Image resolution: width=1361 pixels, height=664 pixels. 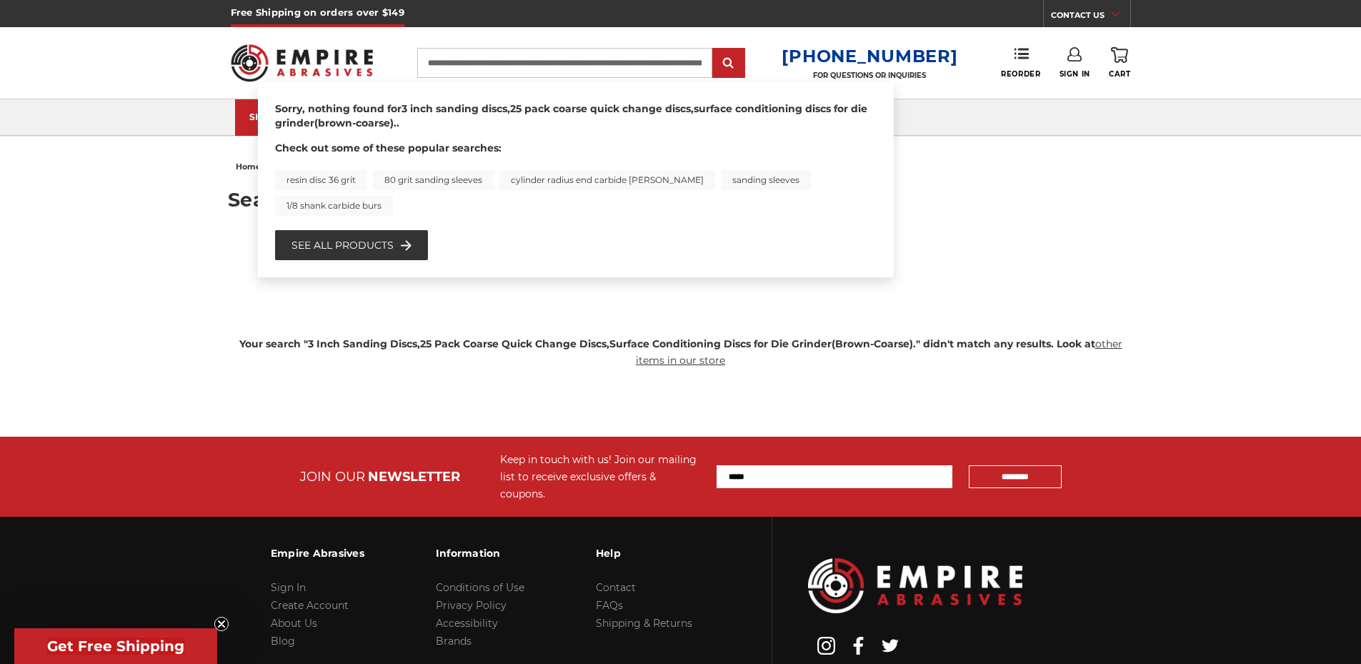 What do you see at coordinates (332, 476) in the screenshot?
I see `span: JOIN OUR` at bounding box center [332, 476].